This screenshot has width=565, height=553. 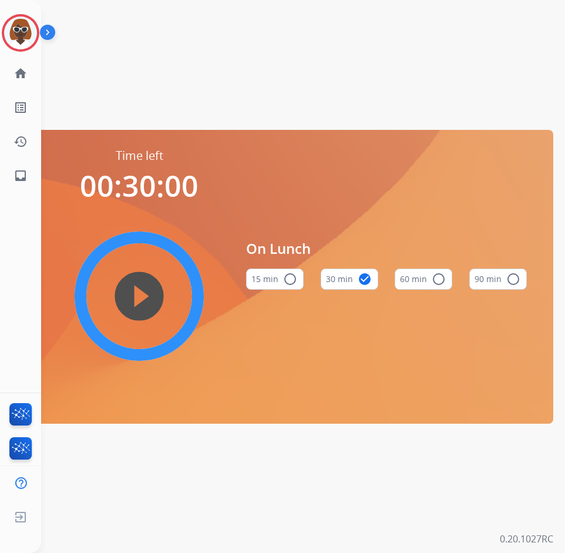 What do you see at coordinates (21, 142) in the screenshot?
I see `mat-icon: history` at bounding box center [21, 142].